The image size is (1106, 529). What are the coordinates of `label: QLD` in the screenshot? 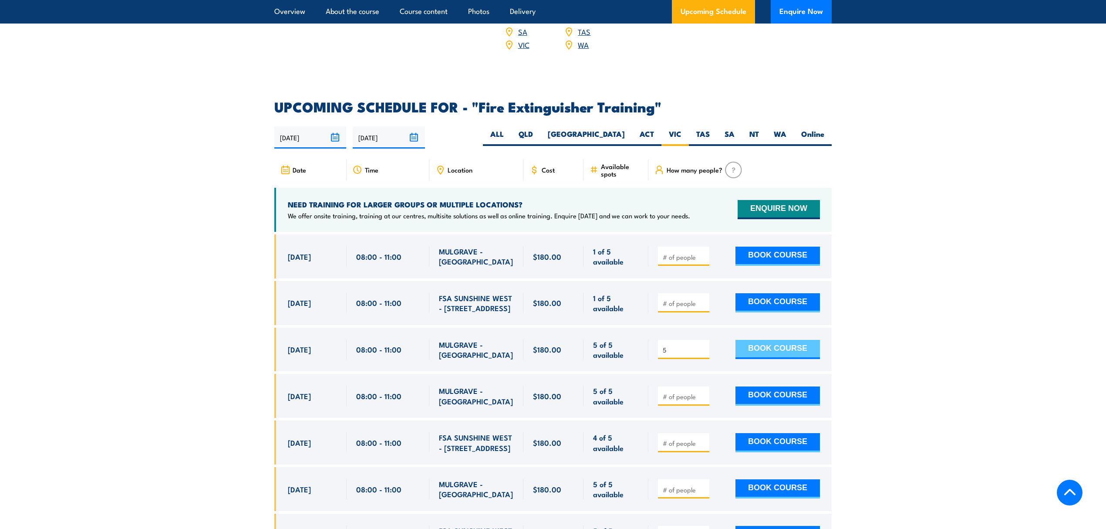 It's located at (526, 137).